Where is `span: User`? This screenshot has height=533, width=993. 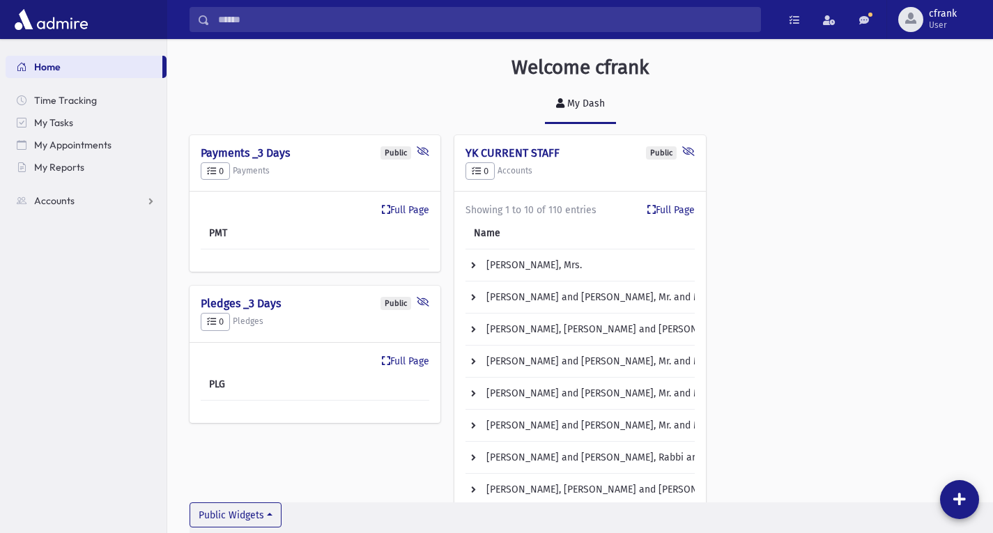 span: User is located at coordinates (943, 25).